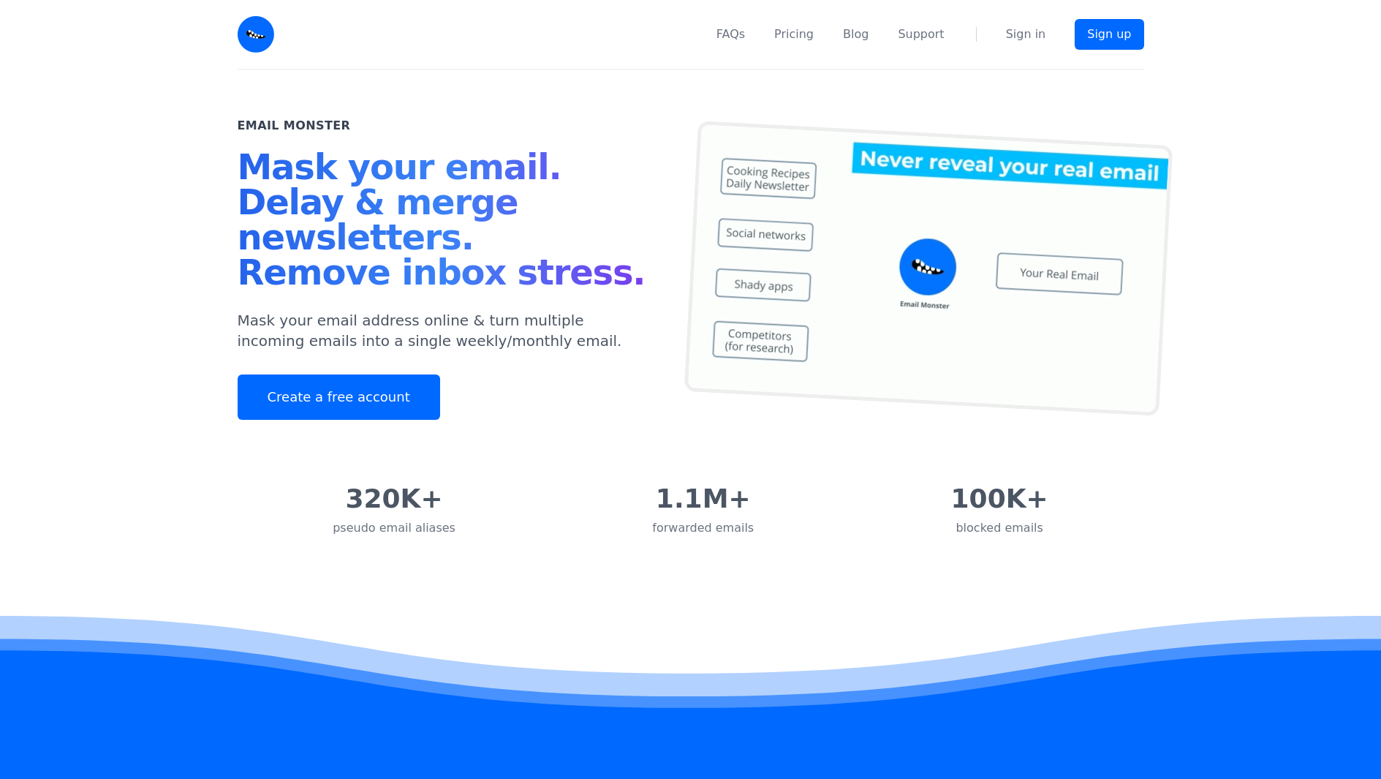 This screenshot has height=779, width=1381. What do you see at coordinates (920, 34) in the screenshot?
I see `a: Support` at bounding box center [920, 34].